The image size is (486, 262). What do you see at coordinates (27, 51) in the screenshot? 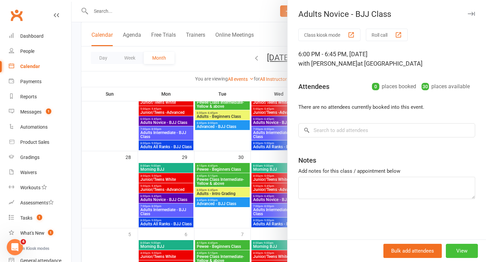
I see `div: People` at bounding box center [27, 51].